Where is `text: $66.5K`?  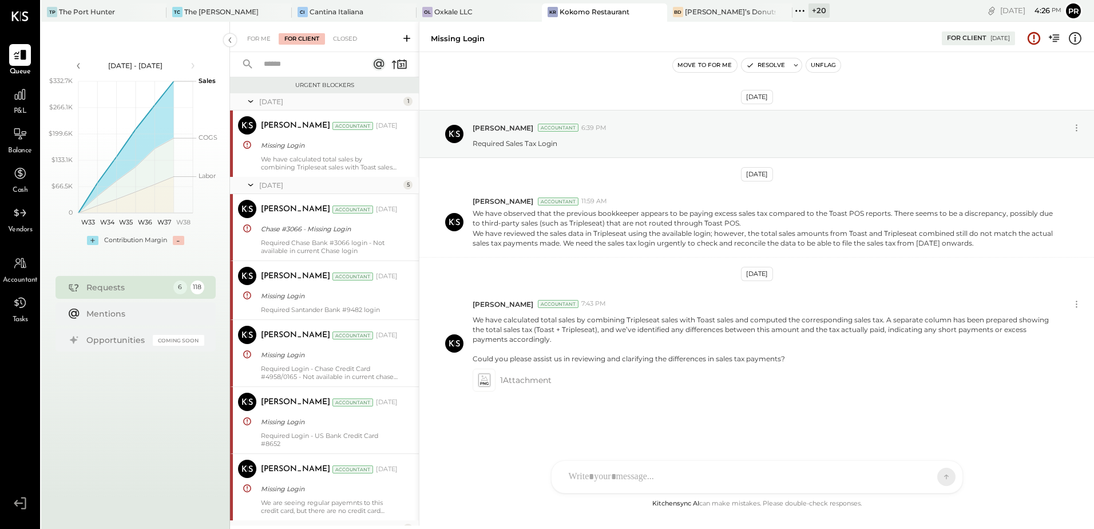
text: $66.5K is located at coordinates (62, 186).